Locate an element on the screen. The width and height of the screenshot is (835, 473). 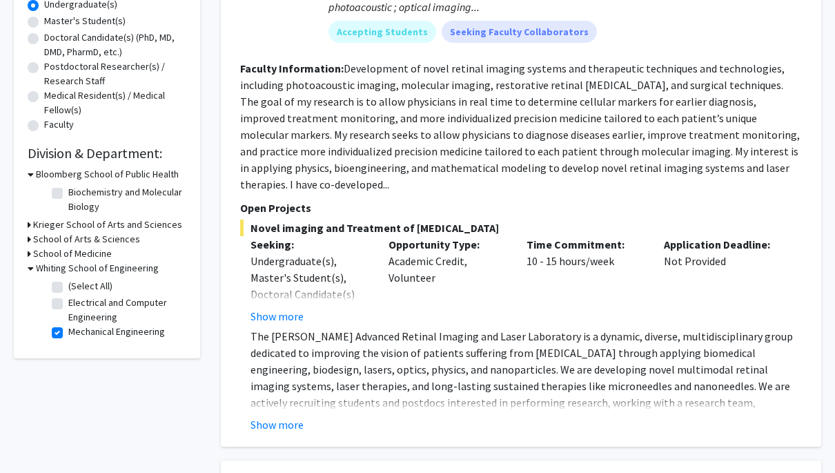
h2: Division & Department: is located at coordinates (107, 153).